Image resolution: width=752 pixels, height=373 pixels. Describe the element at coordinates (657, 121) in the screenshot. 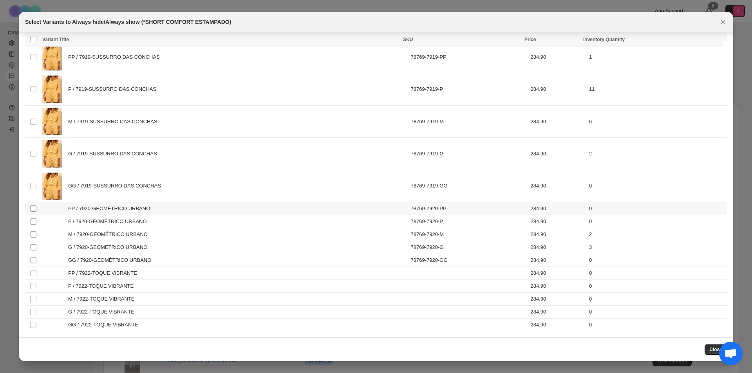

I see `td: 6` at that location.